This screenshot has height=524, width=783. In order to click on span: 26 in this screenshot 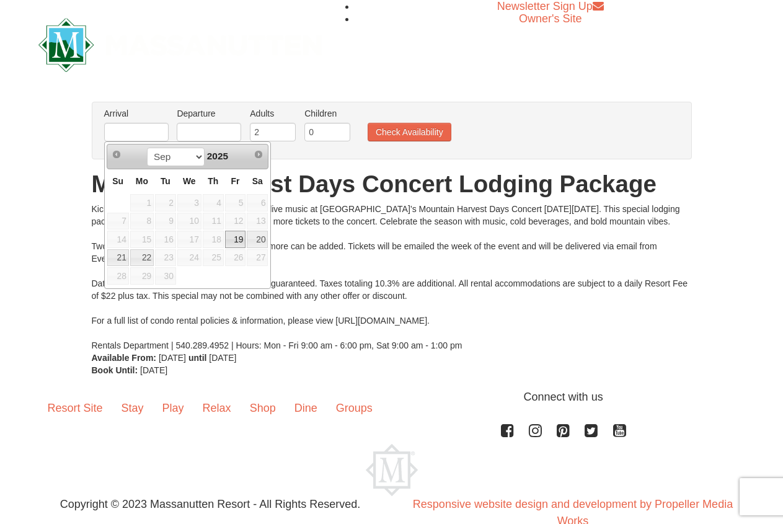, I will do `click(236, 258)`.